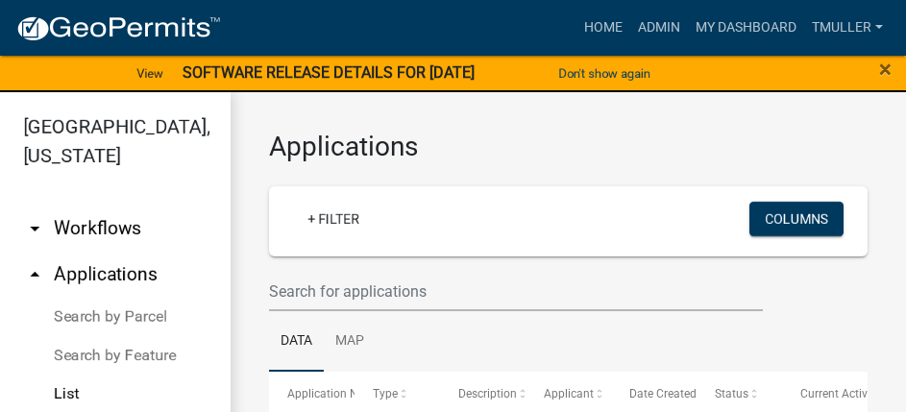 Image resolution: width=906 pixels, height=412 pixels. I want to click on span: Date Created, so click(663, 394).